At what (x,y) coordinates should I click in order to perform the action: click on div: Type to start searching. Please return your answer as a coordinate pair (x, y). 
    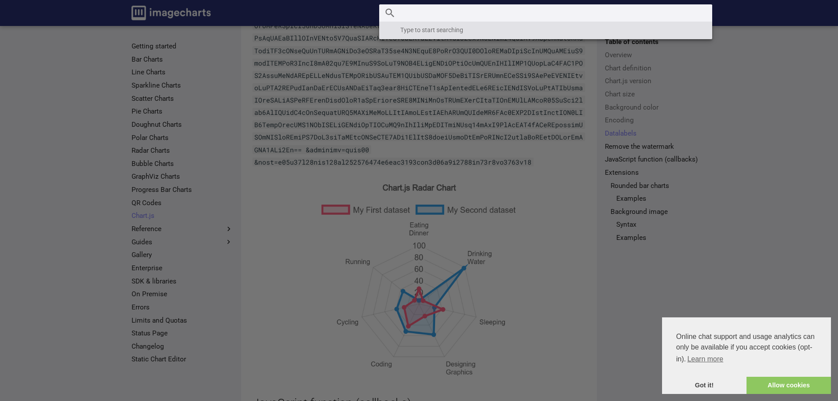
    Looking at the image, I should click on (545, 30).